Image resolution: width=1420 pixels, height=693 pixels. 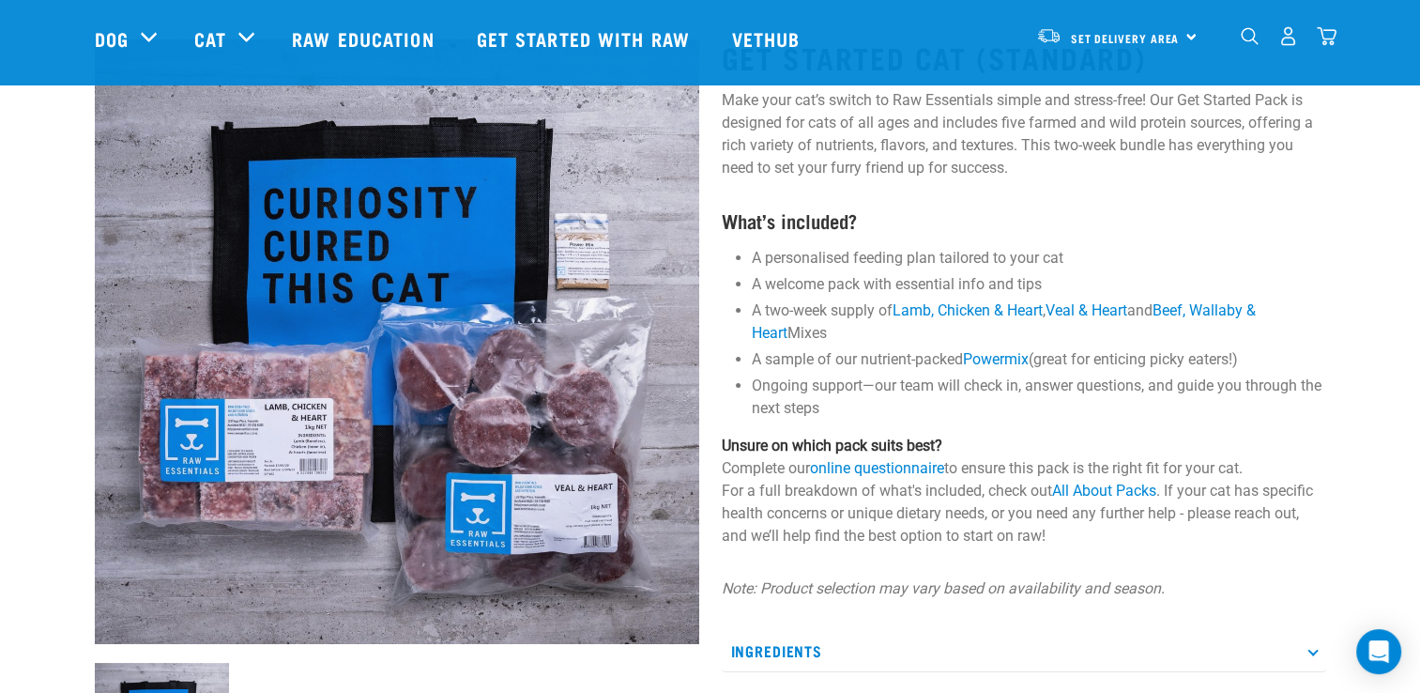 I want to click on img: home-icon-1@2x.png, so click(x=1249, y=36).